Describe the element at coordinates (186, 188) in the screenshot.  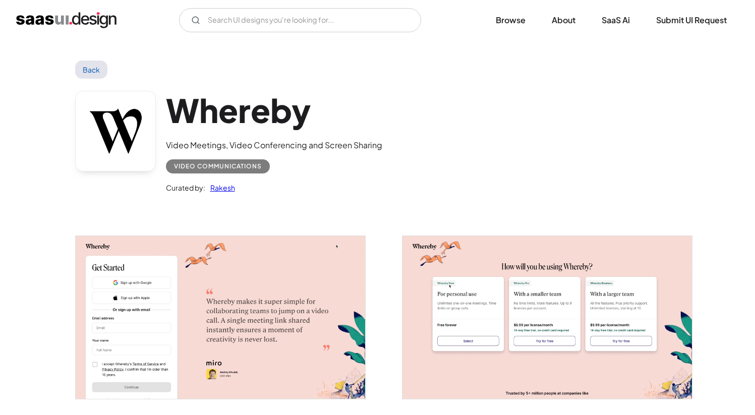
I see `div: Curated by:` at that location.